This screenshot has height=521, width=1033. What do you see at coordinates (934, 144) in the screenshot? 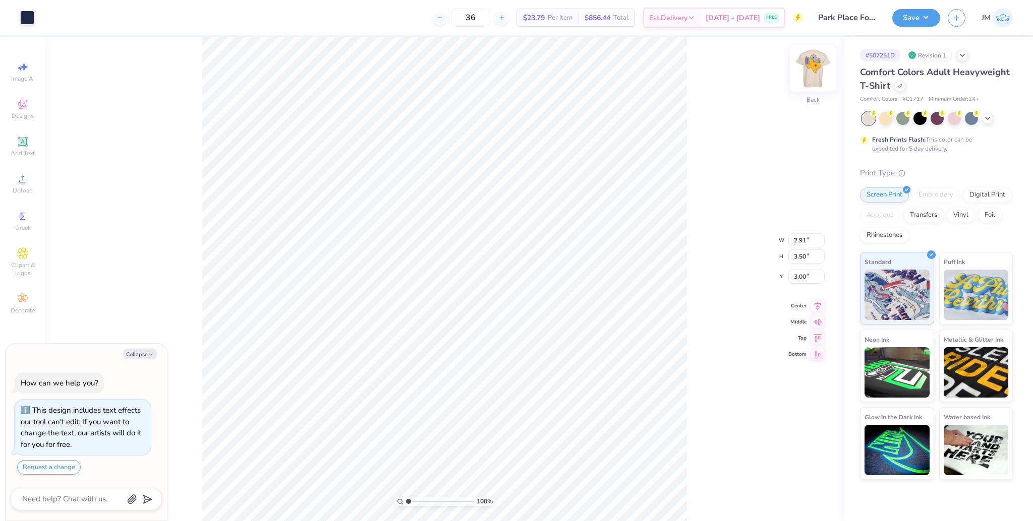
I see `div: This color can be expedited for 5 day delivery.` at bounding box center [934, 144].